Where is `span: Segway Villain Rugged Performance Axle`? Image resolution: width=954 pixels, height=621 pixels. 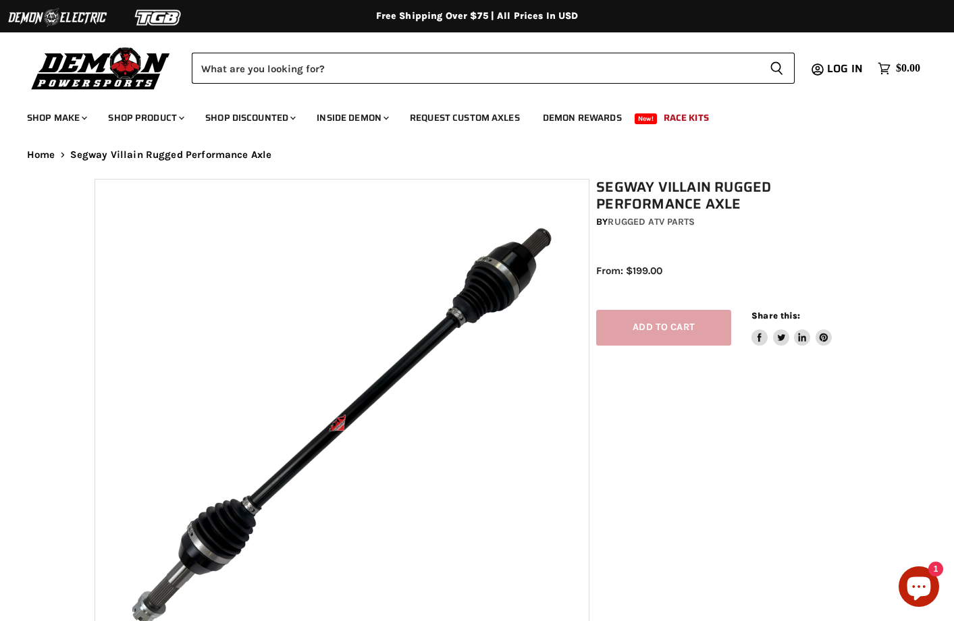 span: Segway Villain Rugged Performance Axle is located at coordinates (171, 155).